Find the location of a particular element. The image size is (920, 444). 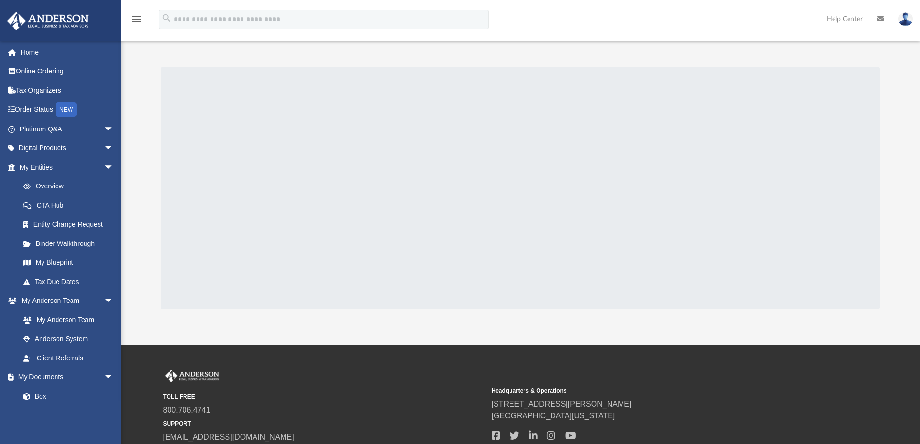

i: search is located at coordinates (167, 18).